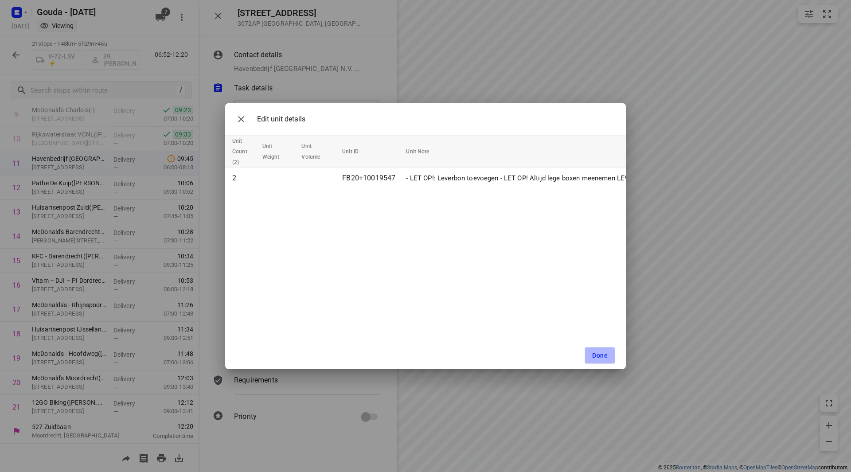  Describe the element at coordinates (246, 152) in the screenshot. I see `span: Unit Count (2)` at that location.